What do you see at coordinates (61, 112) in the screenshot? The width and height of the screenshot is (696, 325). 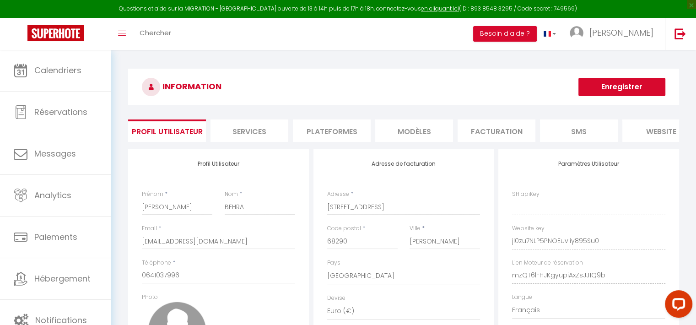 I see `span: Réservations` at bounding box center [61, 112].